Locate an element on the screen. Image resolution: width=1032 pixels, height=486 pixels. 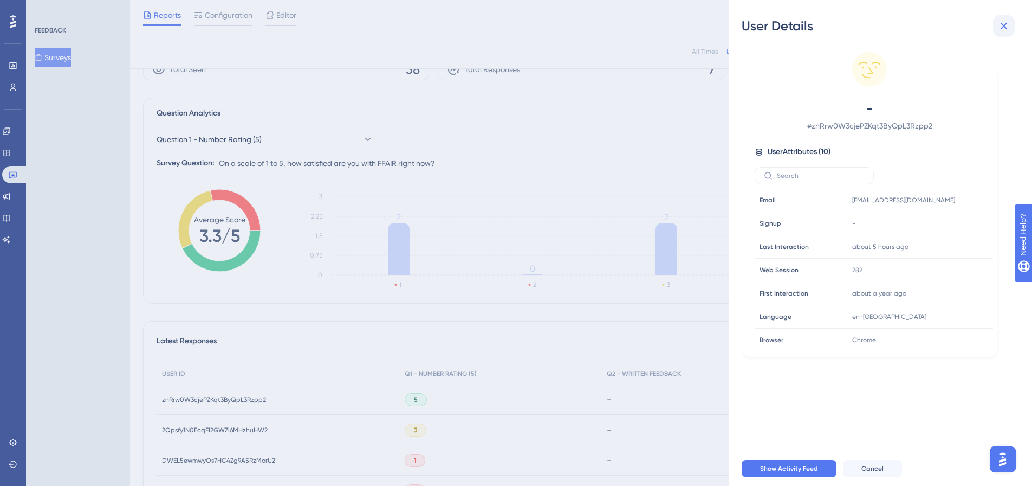
span: Show Activity Feed is located at coordinates (789, 468).